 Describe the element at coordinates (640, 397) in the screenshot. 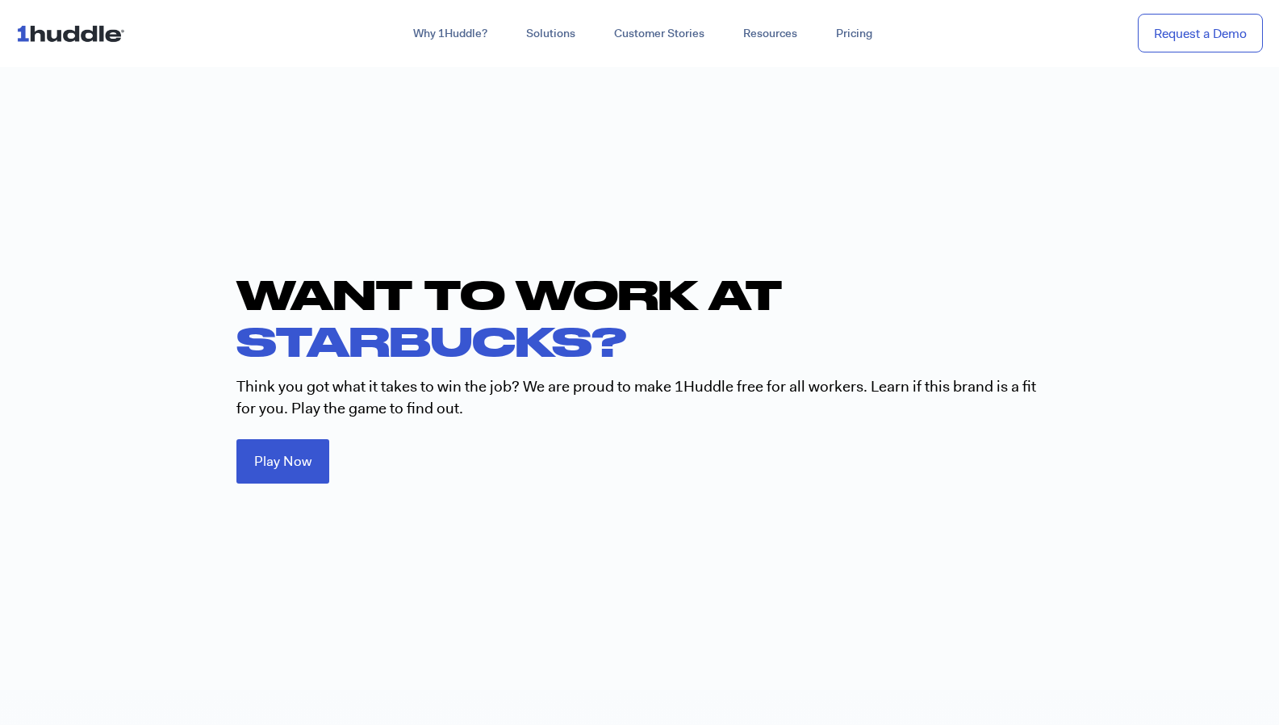

I see `p: Think you got what it takes to win the job? We are proud to make 1Huddle free for all workers. Le...` at that location.